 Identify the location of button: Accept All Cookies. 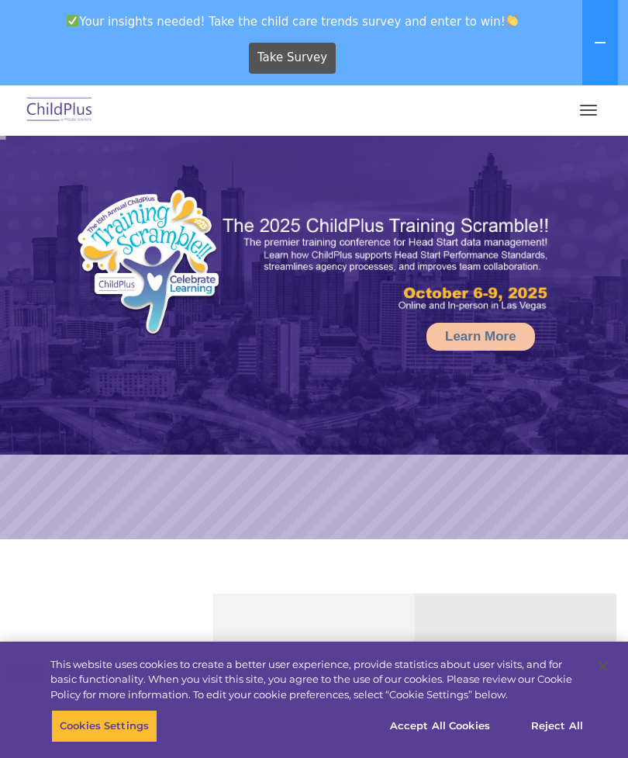
(440, 726).